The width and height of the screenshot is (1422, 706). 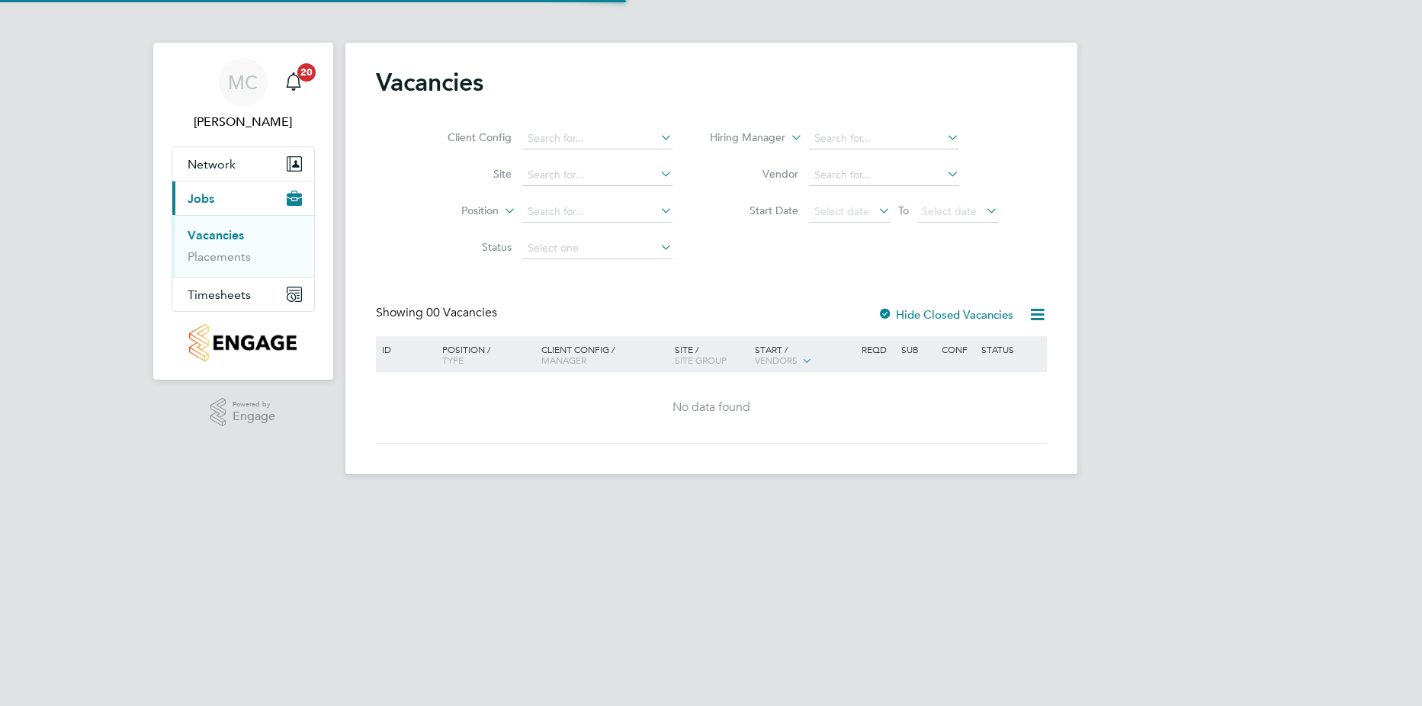 I want to click on label: Site, so click(x=467, y=174).